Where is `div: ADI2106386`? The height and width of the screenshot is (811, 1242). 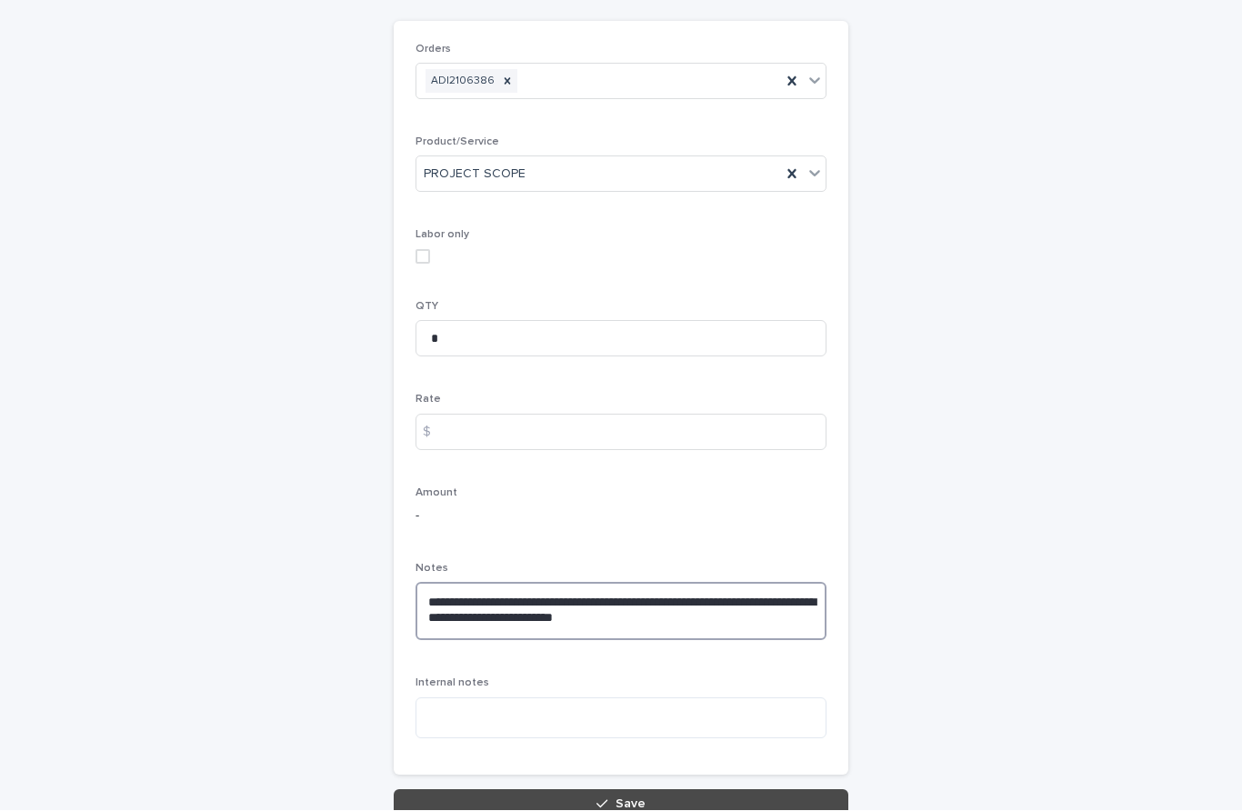
div: ADI2106386 is located at coordinates (461, 82).